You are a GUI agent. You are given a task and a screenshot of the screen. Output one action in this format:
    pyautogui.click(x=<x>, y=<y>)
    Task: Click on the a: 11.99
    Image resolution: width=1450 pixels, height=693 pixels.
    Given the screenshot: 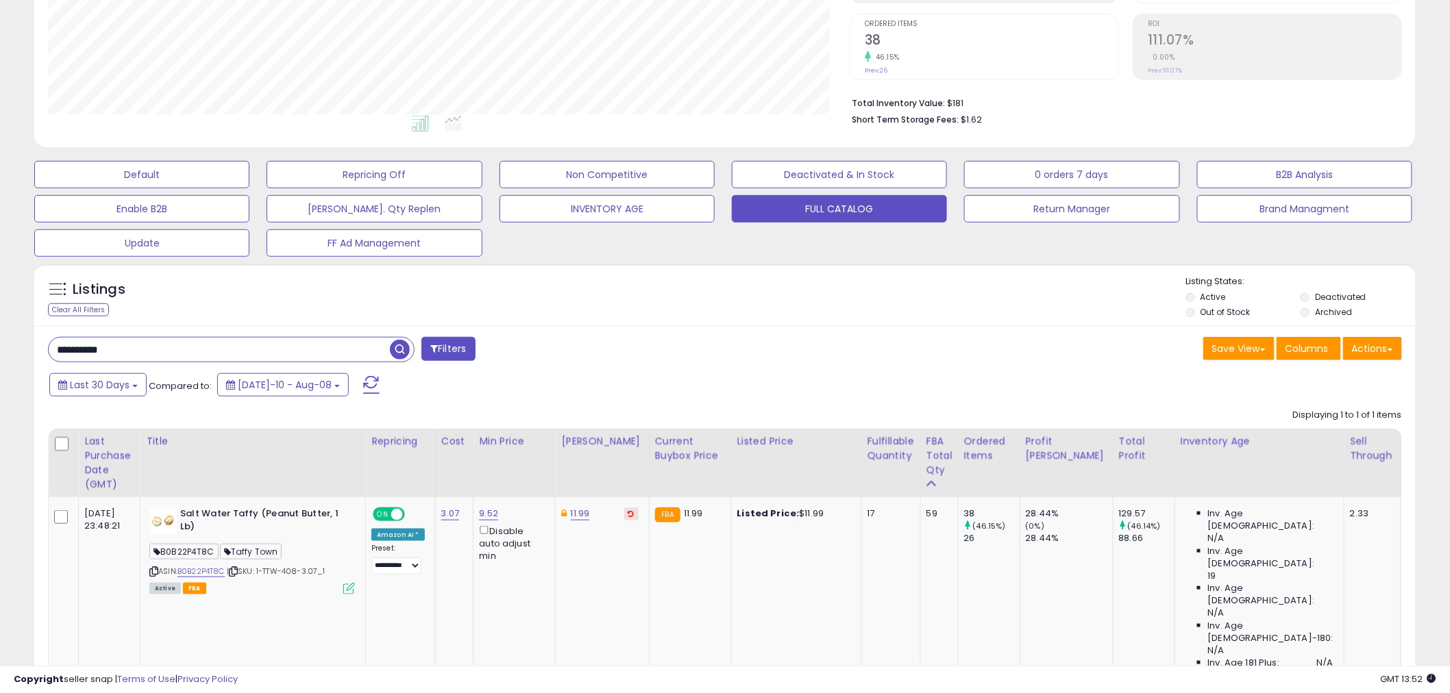 What is the action you would take?
    pyautogui.click(x=580, y=514)
    